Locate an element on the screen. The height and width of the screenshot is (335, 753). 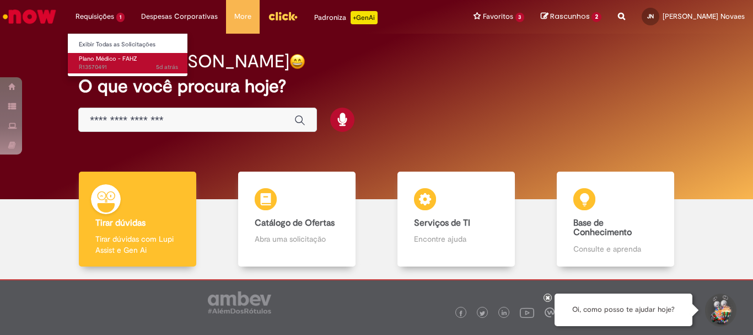
span: Plano Médico - FAHZ is located at coordinates (108, 58).